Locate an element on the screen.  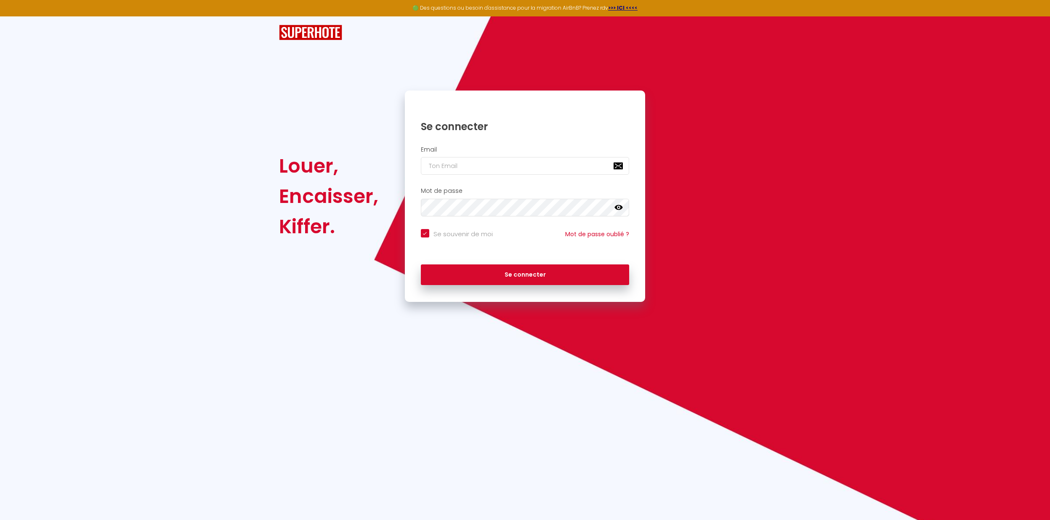
a: >>> ICI <<<< is located at coordinates (623, 8).